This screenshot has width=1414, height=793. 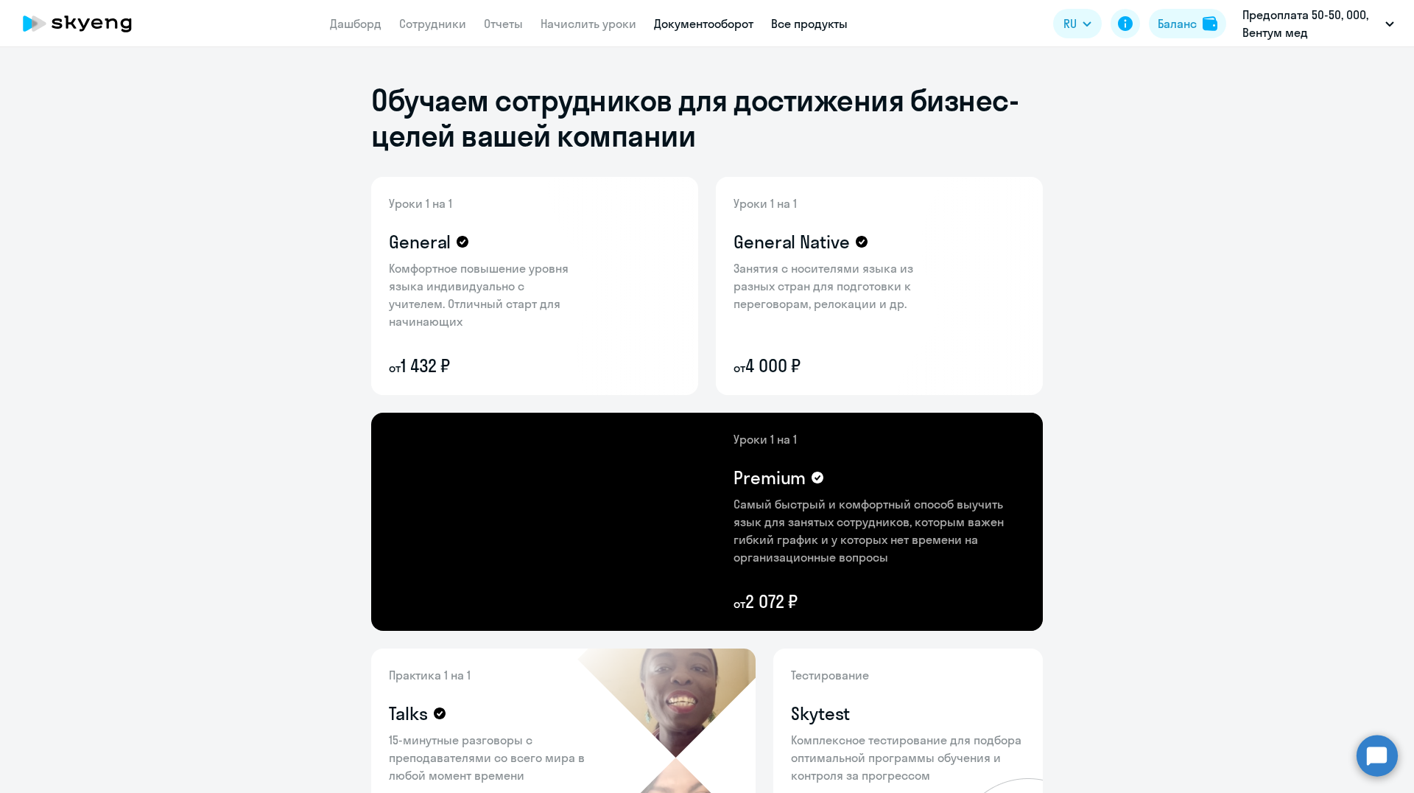 I want to click on p: Занятия с носителями языка из разных стран для подготовки к переговорам, релокации и др., so click(x=829, y=286).